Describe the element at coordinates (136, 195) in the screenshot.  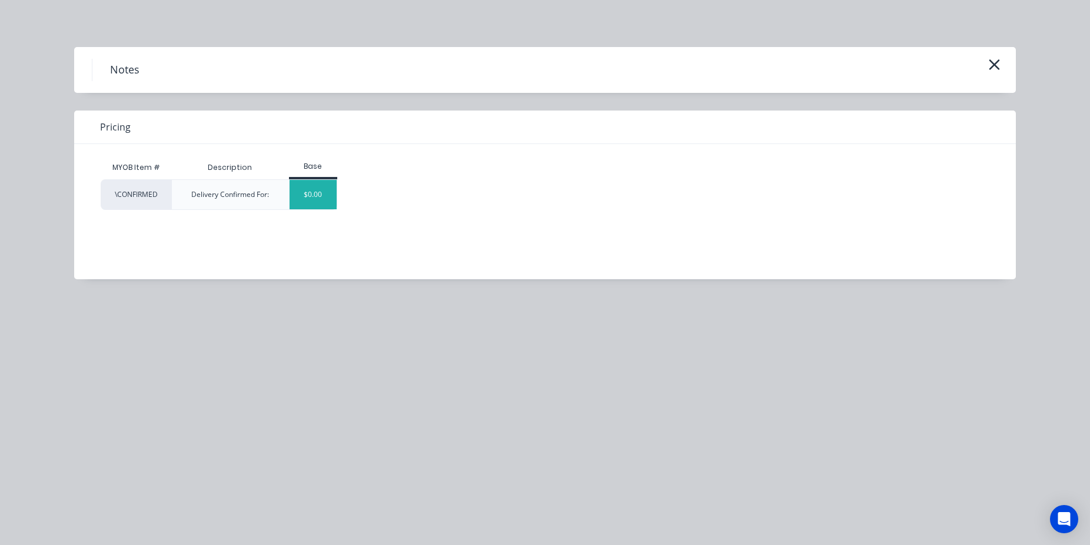
I see `div: \CONFIRMED` at that location.